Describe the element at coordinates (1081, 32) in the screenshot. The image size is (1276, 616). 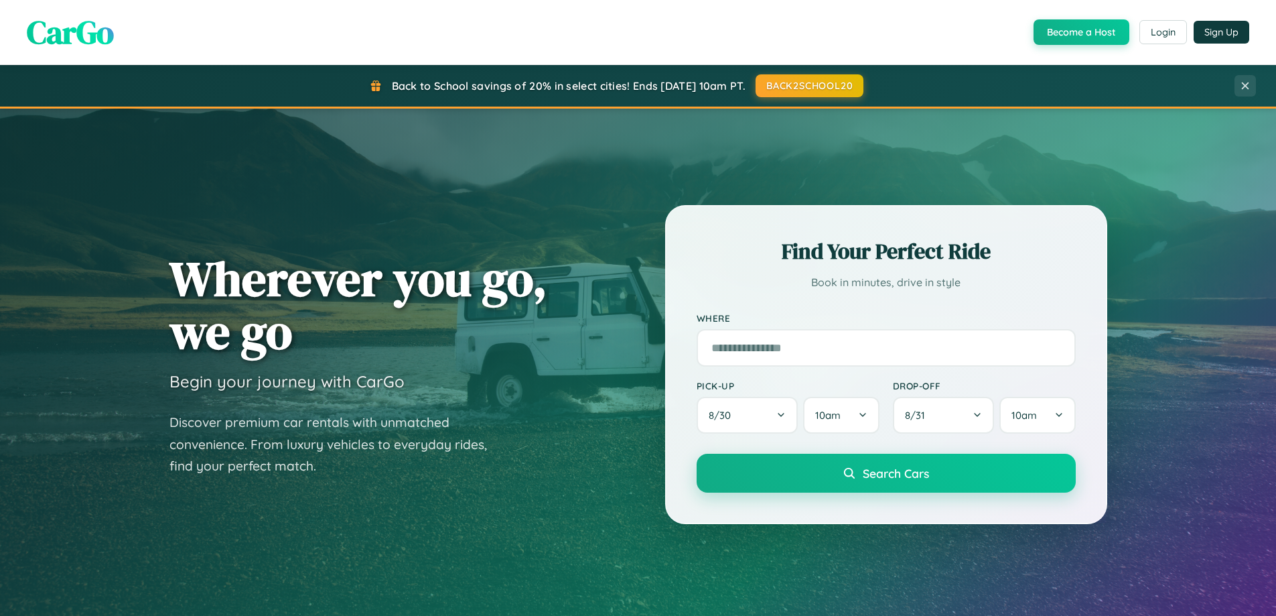
I see `button: Become a Host` at that location.